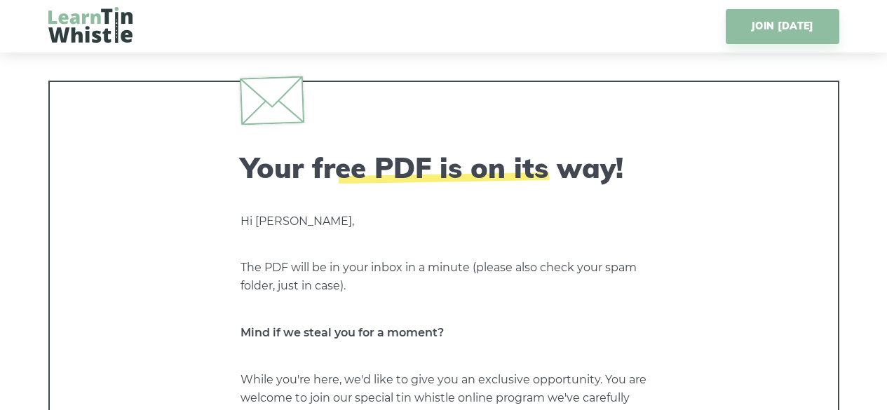 Image resolution: width=887 pixels, height=410 pixels. I want to click on strong: Mind if we steal you for a moment?, so click(342, 333).